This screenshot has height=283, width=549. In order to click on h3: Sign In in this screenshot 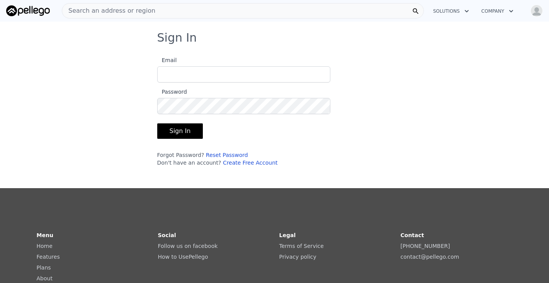, I will do `click(274, 38)`.